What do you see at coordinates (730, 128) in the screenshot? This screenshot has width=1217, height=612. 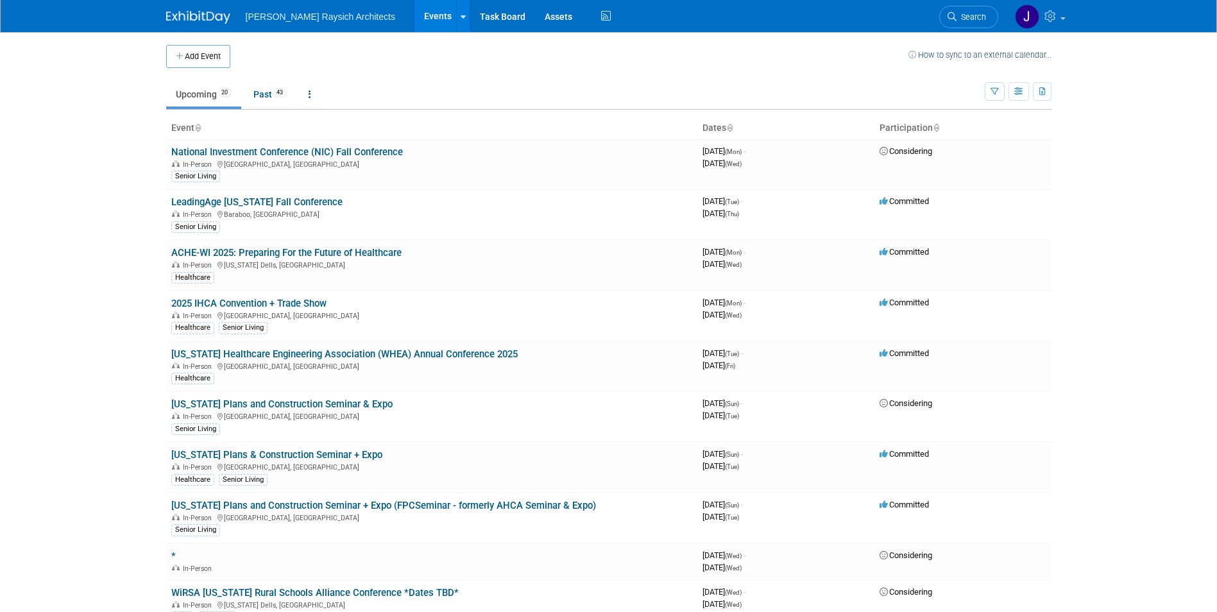 I see `a: Sort by Start Date` at bounding box center [730, 128].